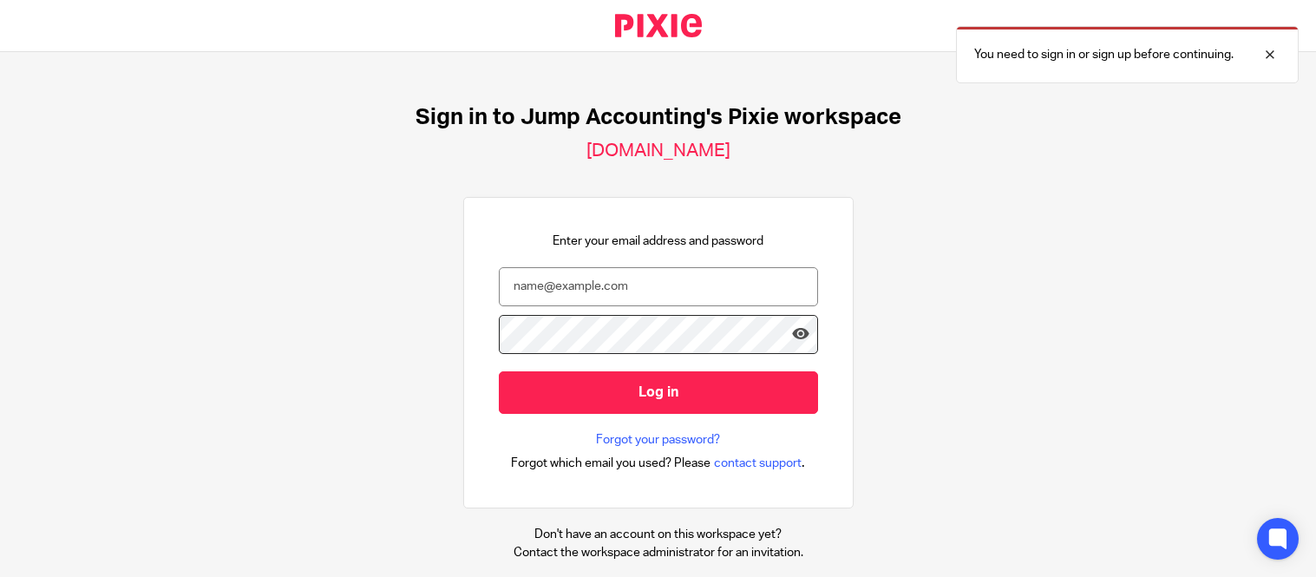 The image size is (1316, 577). Describe the element at coordinates (659, 117) in the screenshot. I see `h1: Sign in to Jump Accounting's Pixie workspace` at that location.